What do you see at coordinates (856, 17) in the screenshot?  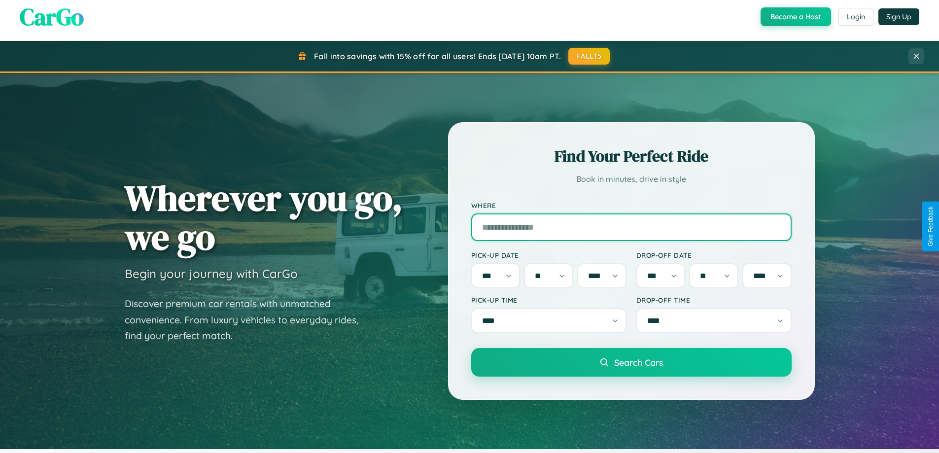 I see `button: Login` at bounding box center [856, 17].